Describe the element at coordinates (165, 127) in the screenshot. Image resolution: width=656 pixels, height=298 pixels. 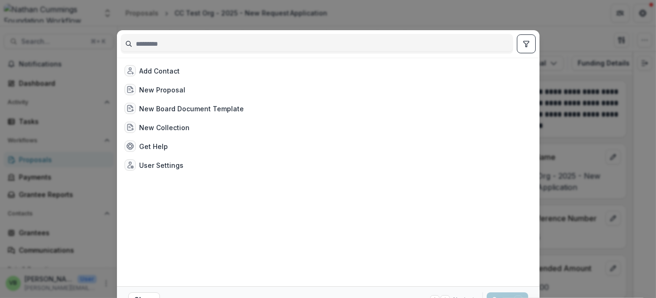
I see `div: New Collection` at that location.